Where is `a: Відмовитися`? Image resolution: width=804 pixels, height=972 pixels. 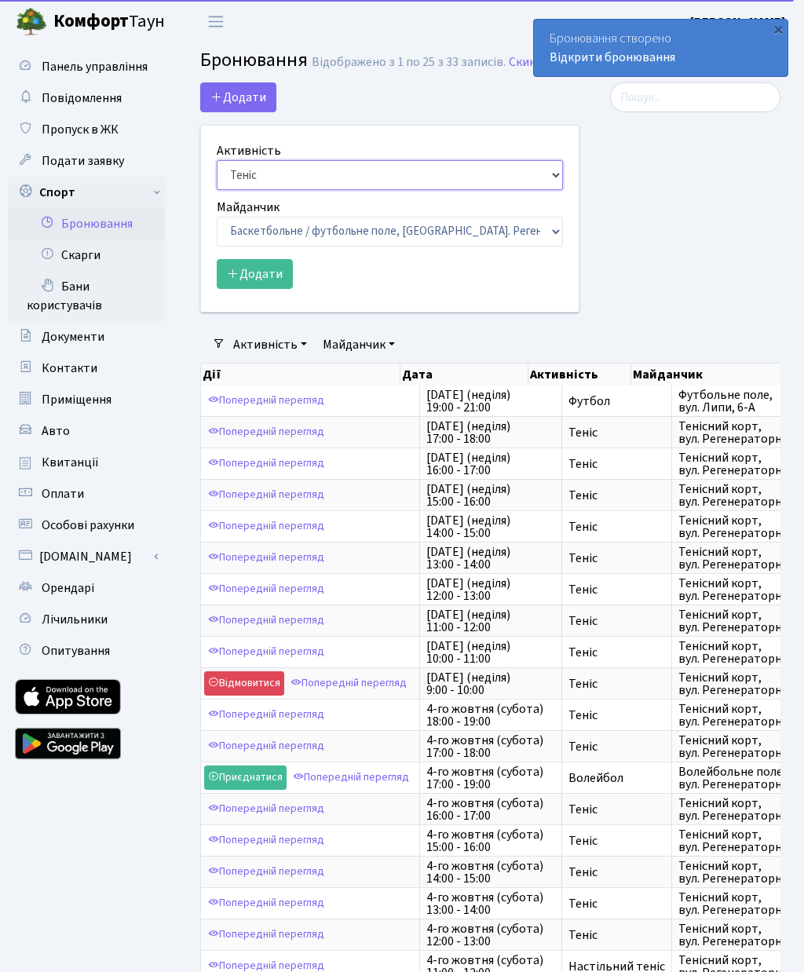 a: Відмовитися is located at coordinates (244, 683).